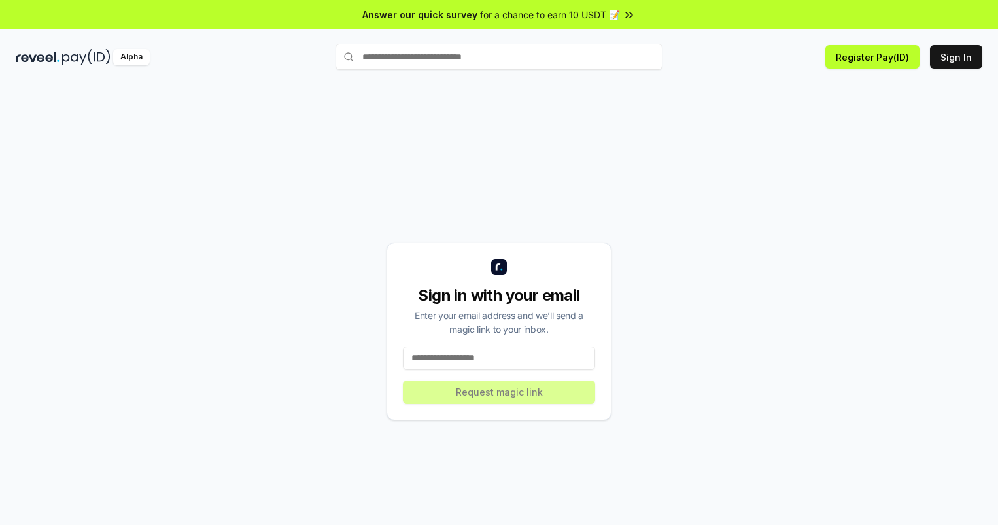  What do you see at coordinates (499, 296) in the screenshot?
I see `div: Sign in with your email` at bounding box center [499, 296].